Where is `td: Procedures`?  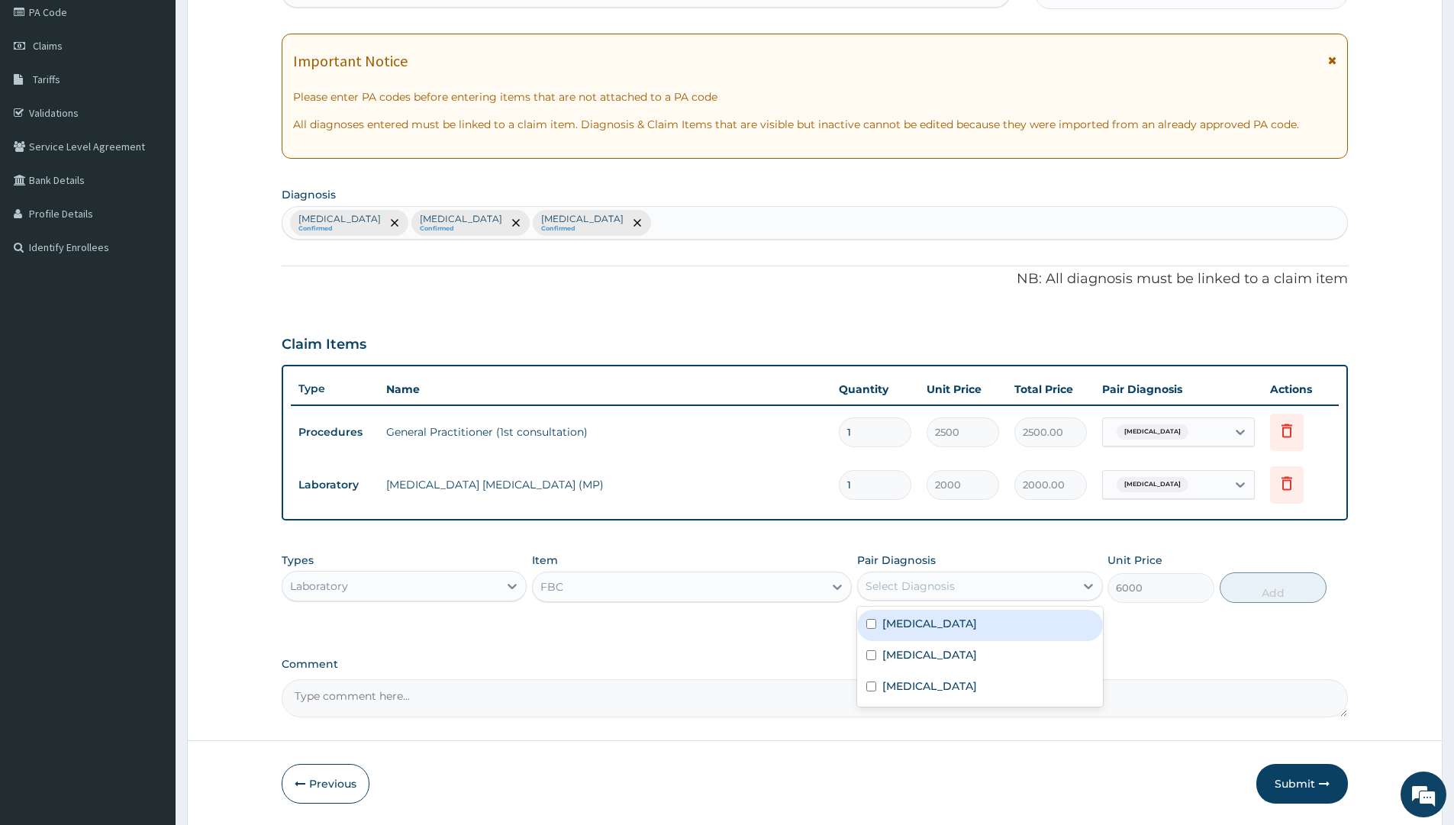
td: Procedures is located at coordinates (334, 432).